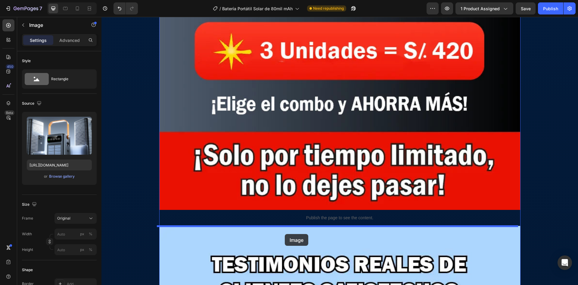 Image resolution: width=578 pixels, height=285 pixels. I want to click on span: or, so click(46, 176).